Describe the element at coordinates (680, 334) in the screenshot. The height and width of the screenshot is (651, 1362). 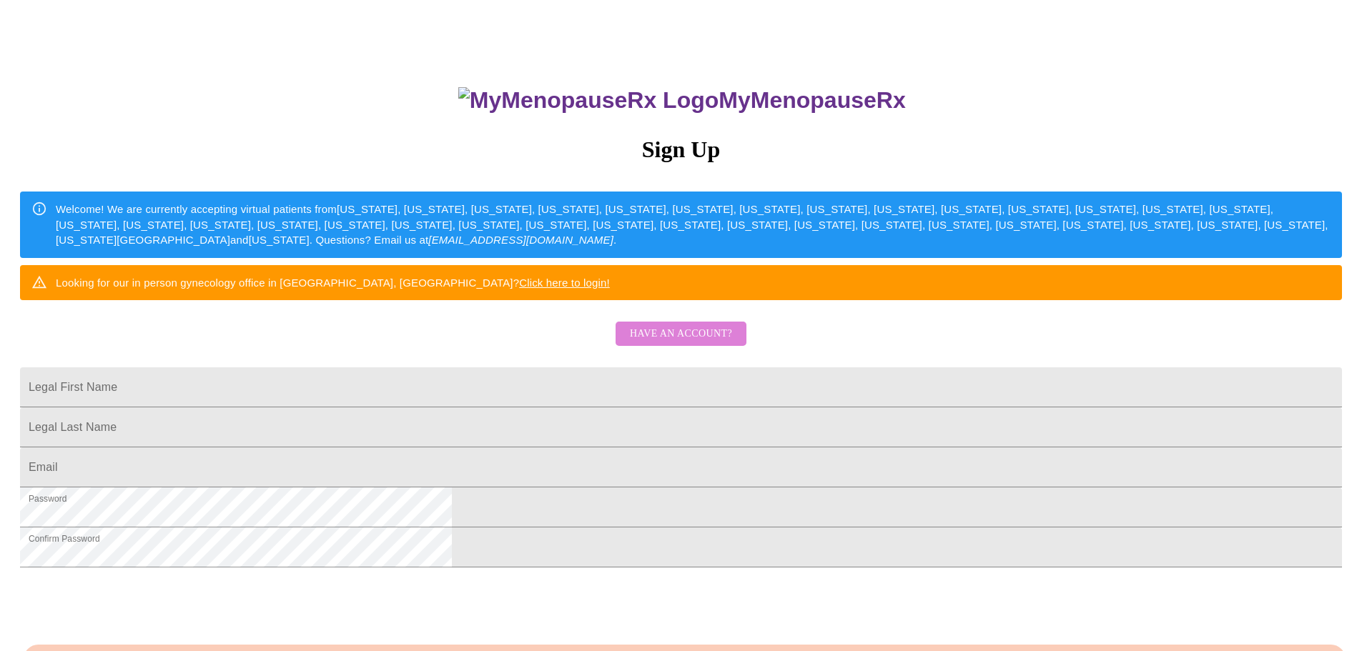
I see `span: Have an account?` at that location.